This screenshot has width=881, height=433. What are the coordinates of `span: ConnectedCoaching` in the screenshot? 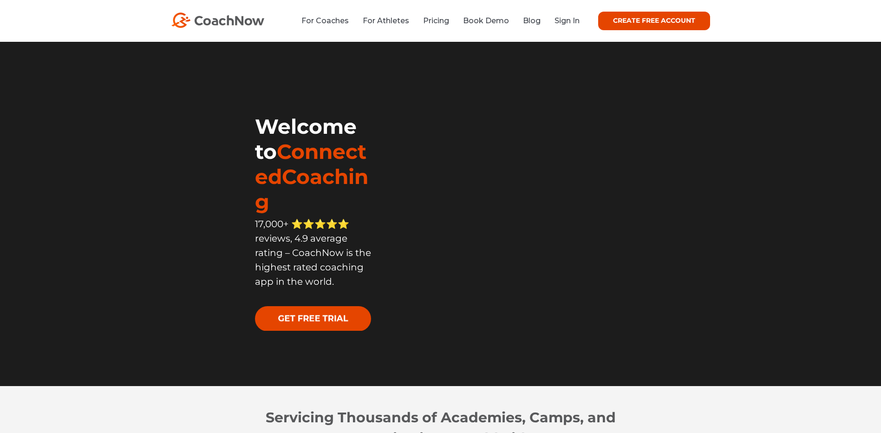 It's located at (312, 176).